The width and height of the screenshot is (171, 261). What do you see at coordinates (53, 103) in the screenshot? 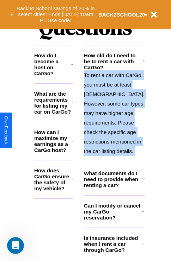
I see `h3: What are the requirements for listing my car on CarGo?` at bounding box center [53, 103].